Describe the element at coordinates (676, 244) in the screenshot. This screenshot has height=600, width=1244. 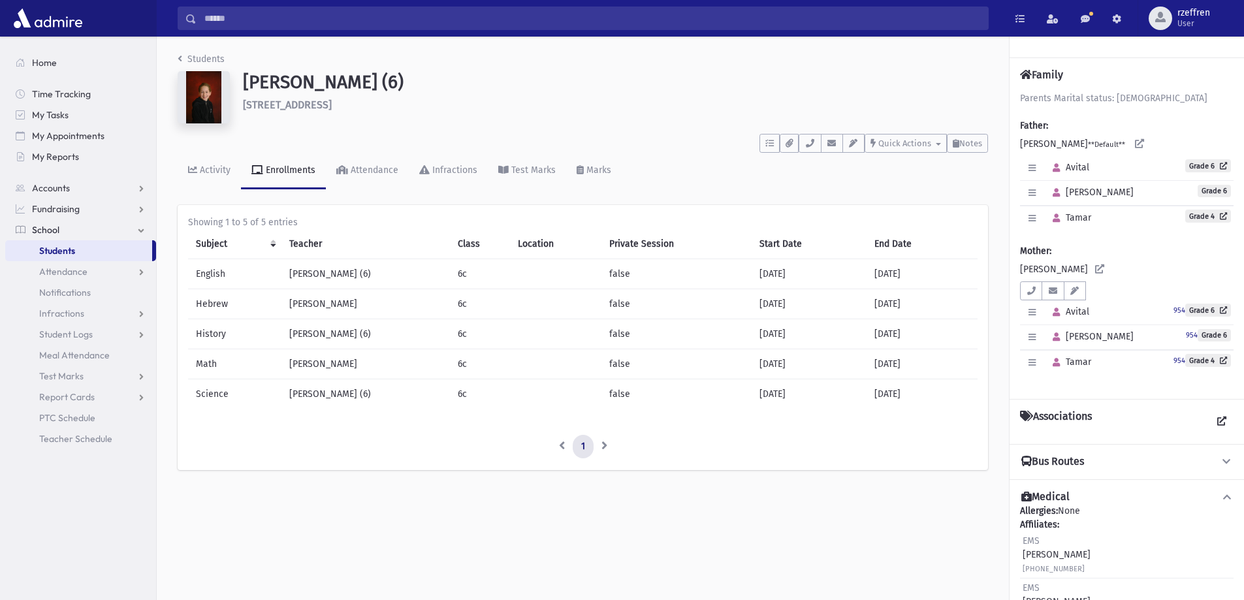
I see `th: Private Session` at that location.